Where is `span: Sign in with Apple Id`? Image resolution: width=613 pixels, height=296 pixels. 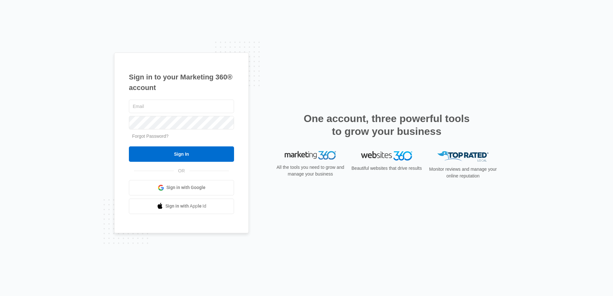 span: Sign in with Apple Id is located at coordinates (186, 206).